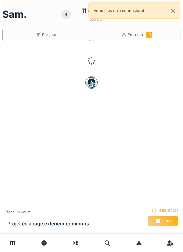  Describe the element at coordinates (140, 35) in the screenshot. I see `span: En retard` at that location.